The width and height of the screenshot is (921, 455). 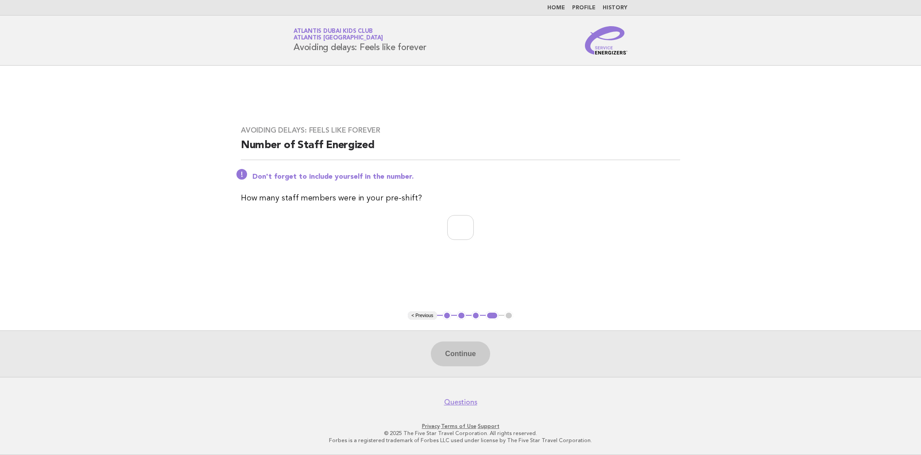 What do you see at coordinates (461, 402) in the screenshot?
I see `a: Questions` at bounding box center [461, 402].